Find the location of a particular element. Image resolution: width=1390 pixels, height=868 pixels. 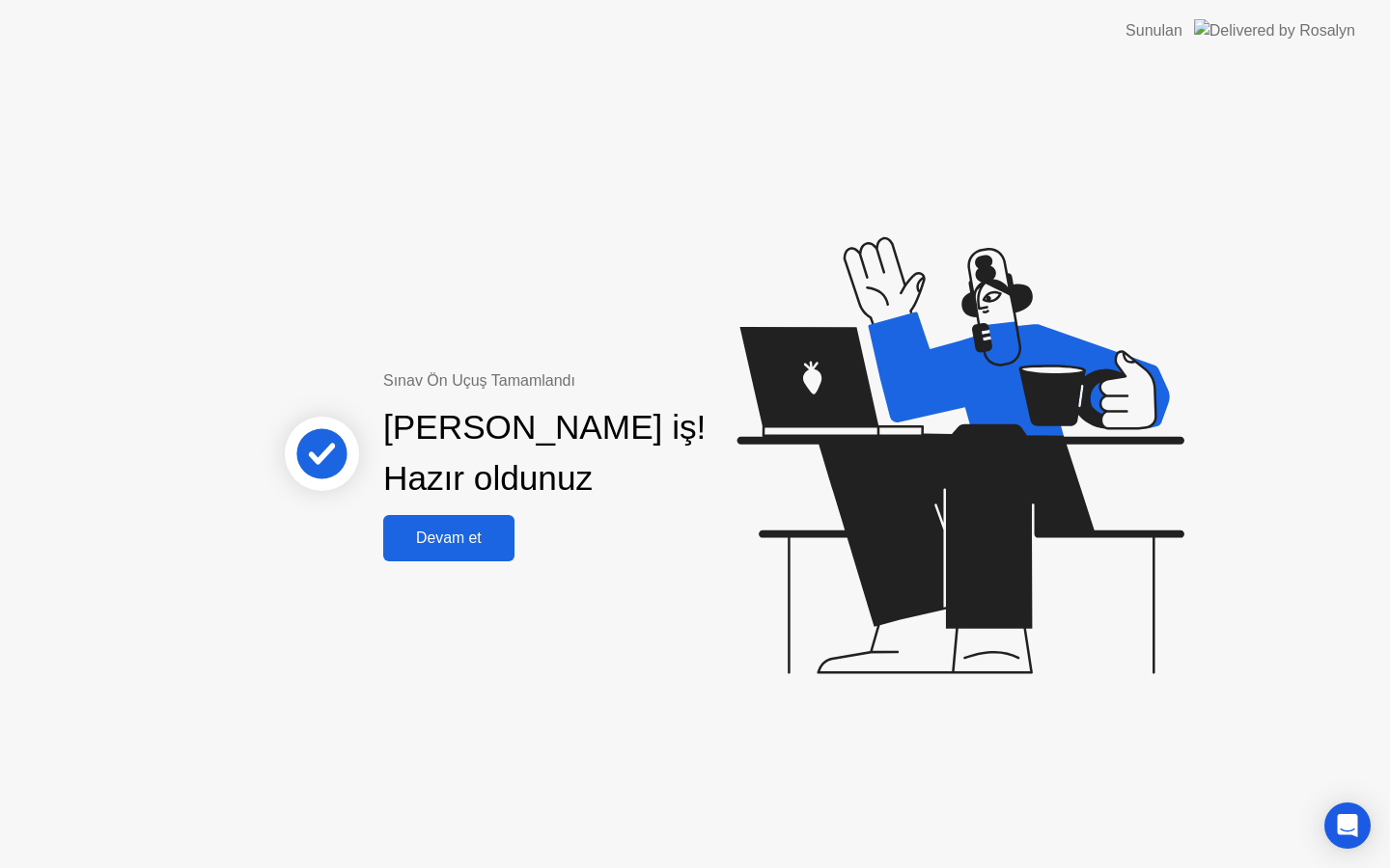

div: Sınav Ön Uçuş Tamamlandı is located at coordinates (582, 381).